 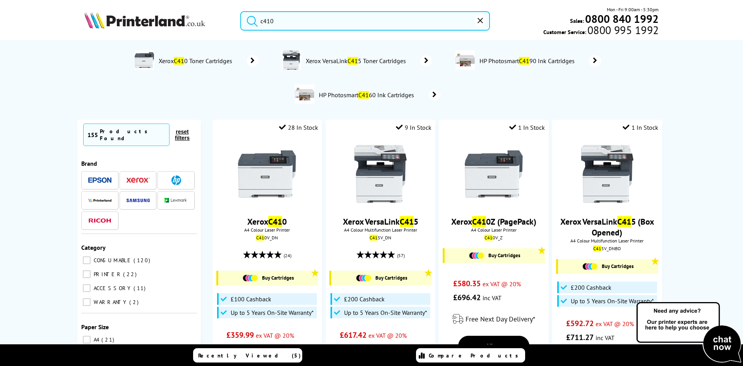 I want to click on span: 0800 995 1992, so click(x=622, y=30).